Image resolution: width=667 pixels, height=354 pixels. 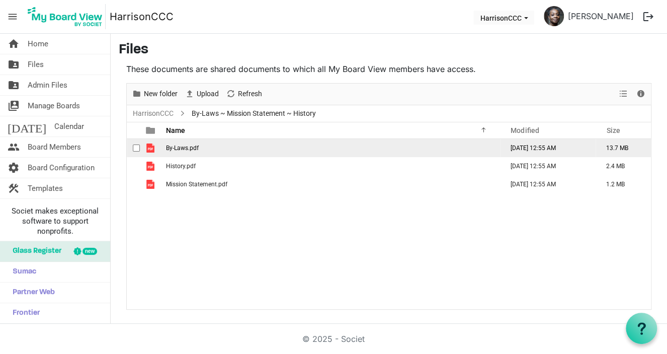 I want to click on div: View, so click(x=624, y=94).